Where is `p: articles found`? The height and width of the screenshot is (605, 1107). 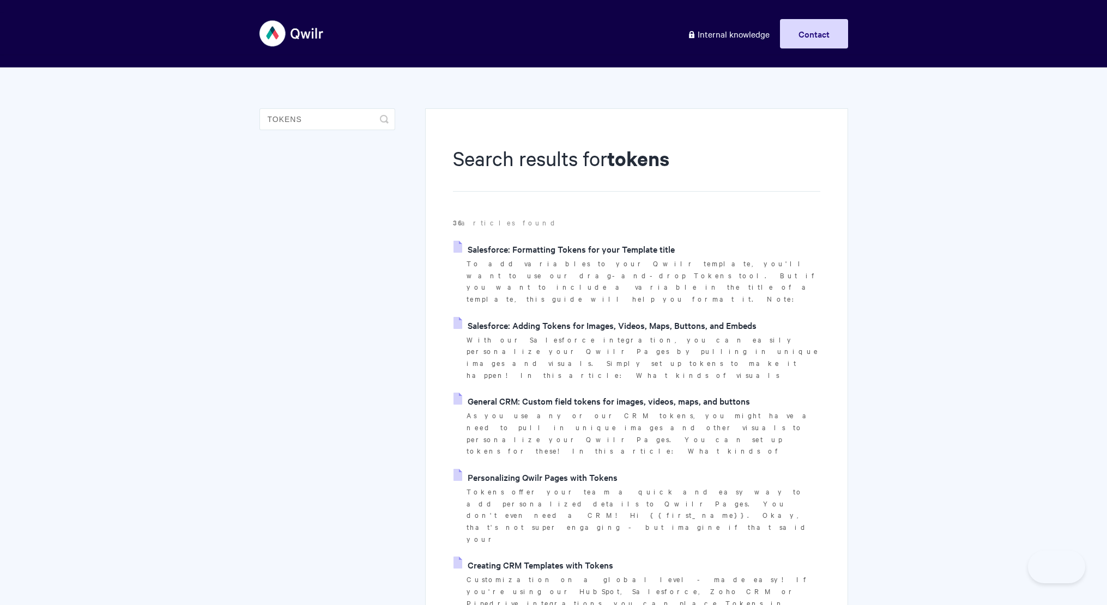
p: articles found is located at coordinates (636, 223).